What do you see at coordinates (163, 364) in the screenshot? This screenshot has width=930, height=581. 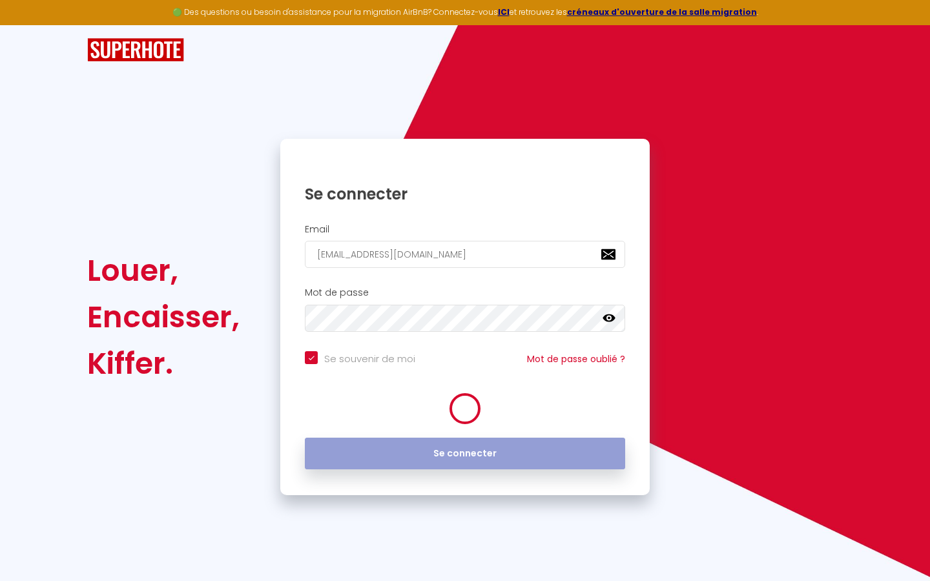 I see `div: Kiffer.` at bounding box center [163, 364].